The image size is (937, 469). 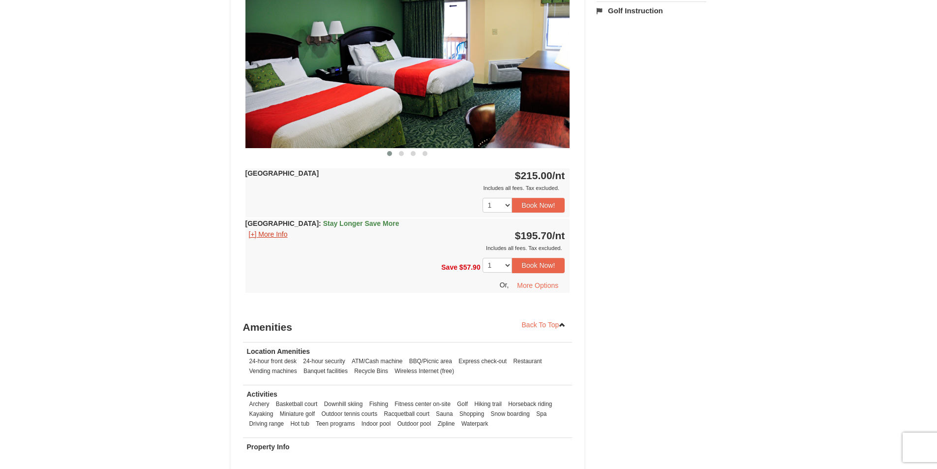 What do you see at coordinates (449, 267) in the screenshot?
I see `span: Save` at bounding box center [449, 267].